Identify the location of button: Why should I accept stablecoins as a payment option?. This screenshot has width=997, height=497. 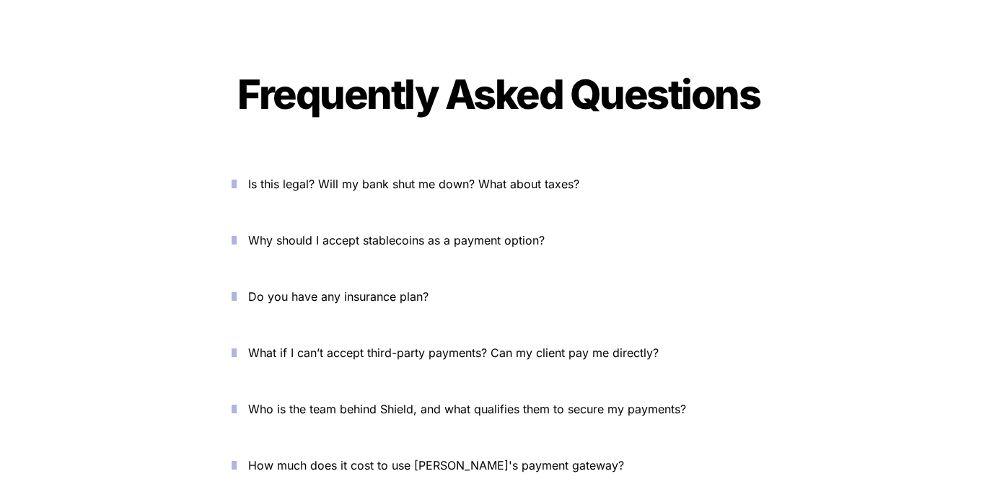
(499, 240).